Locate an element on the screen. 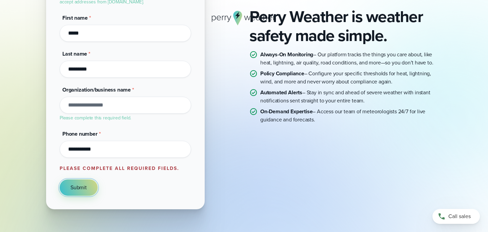  p: – Access our team of meteorologists 24/7 for live guidance and forecasts. is located at coordinates (351, 115).